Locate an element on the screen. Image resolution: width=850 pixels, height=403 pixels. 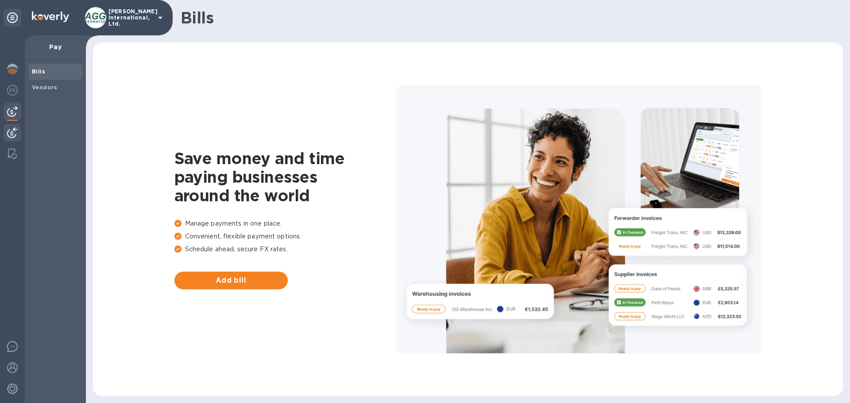
img: Foreign exchange is located at coordinates (12, 90).